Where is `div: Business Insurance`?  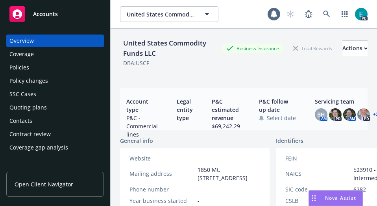 div: Business Insurance is located at coordinates (252, 48).